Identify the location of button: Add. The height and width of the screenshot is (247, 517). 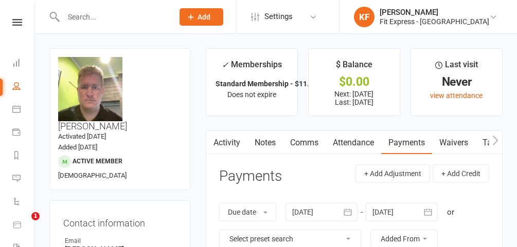
(201, 17).